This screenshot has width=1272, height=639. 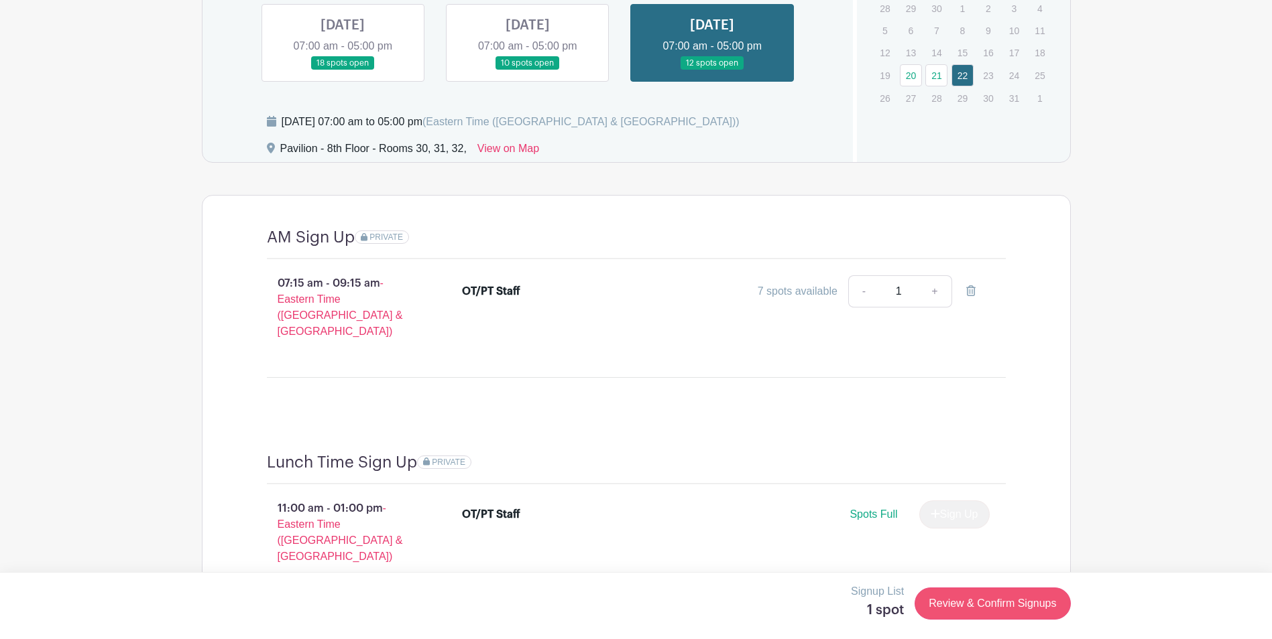 What do you see at coordinates (987, 30) in the screenshot?
I see `p: 9` at bounding box center [987, 30].